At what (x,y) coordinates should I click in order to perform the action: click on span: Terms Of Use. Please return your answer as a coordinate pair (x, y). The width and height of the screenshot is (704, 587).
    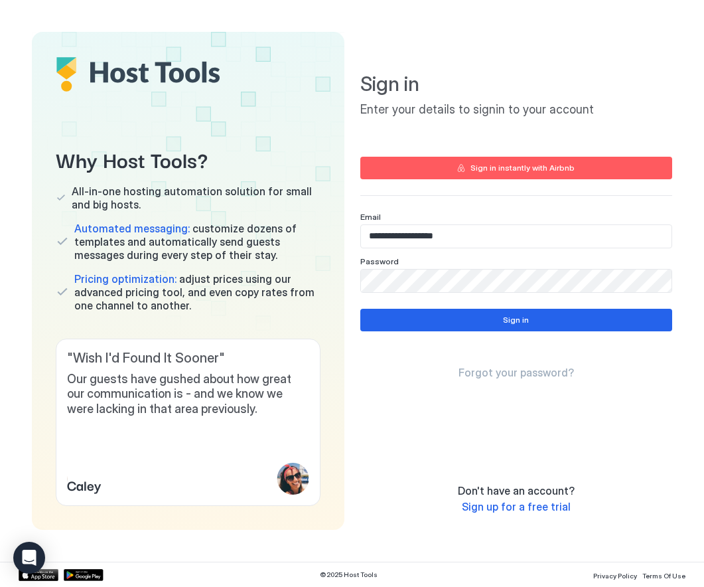
    Looking at the image, I should click on (664, 575).